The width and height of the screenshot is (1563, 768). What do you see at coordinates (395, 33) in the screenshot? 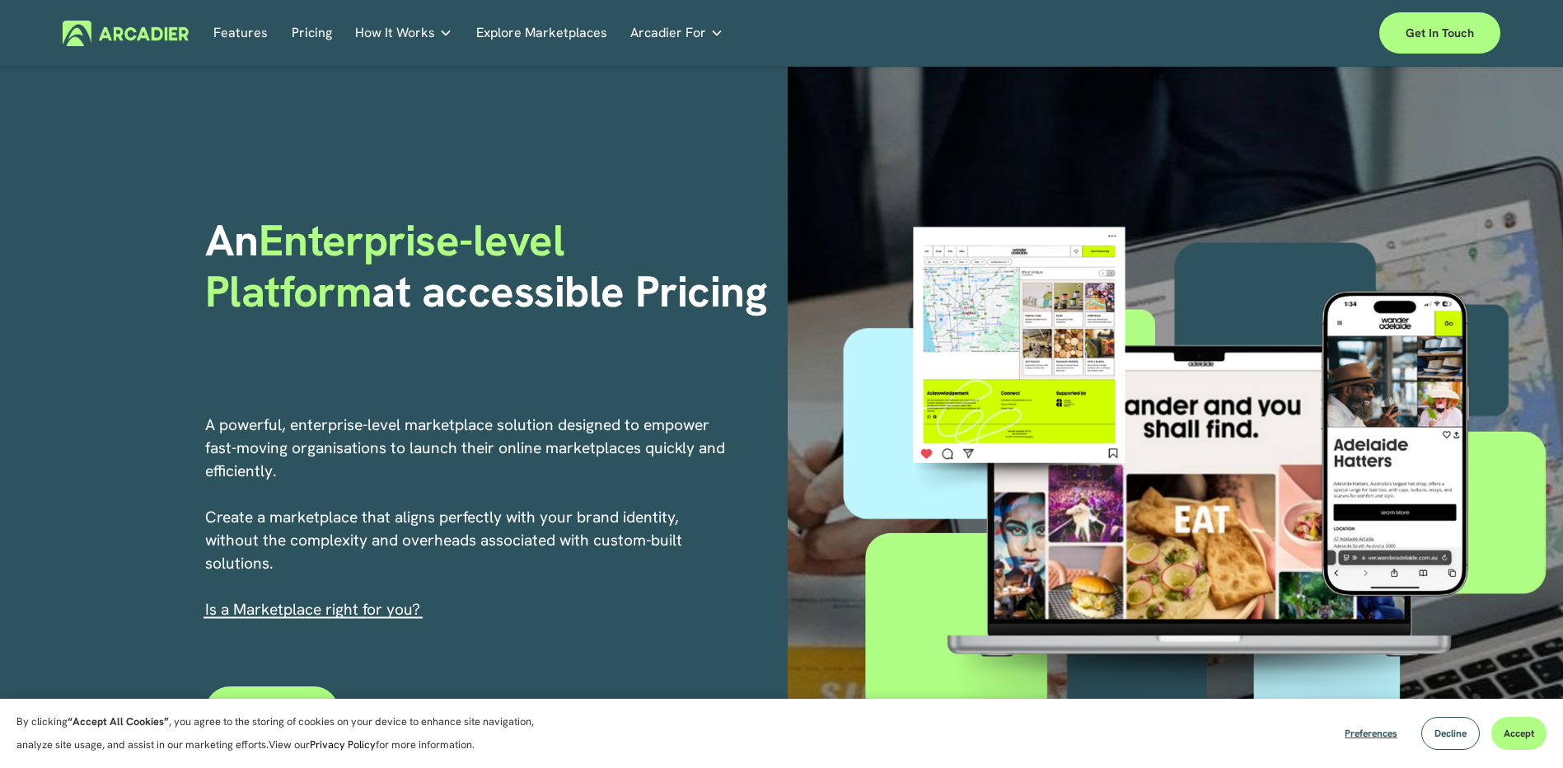
I see `span: How It Works` at bounding box center [395, 33].